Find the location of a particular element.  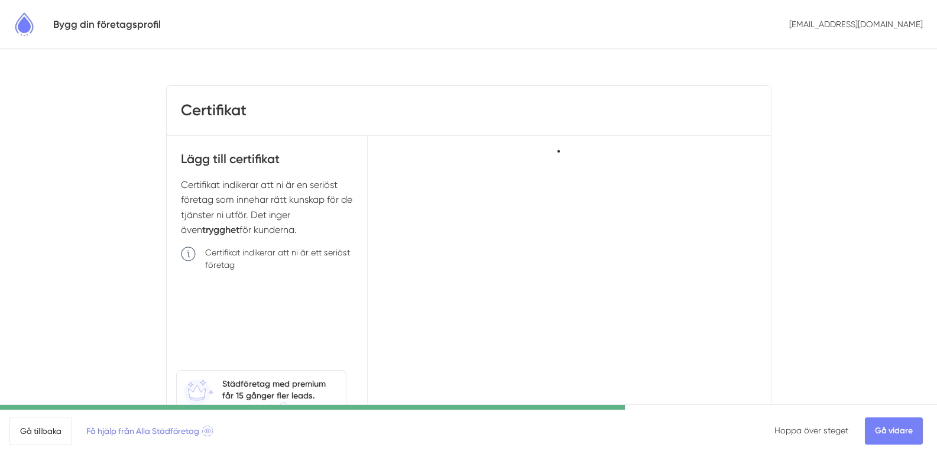

strong: trygghet is located at coordinates (221, 229).